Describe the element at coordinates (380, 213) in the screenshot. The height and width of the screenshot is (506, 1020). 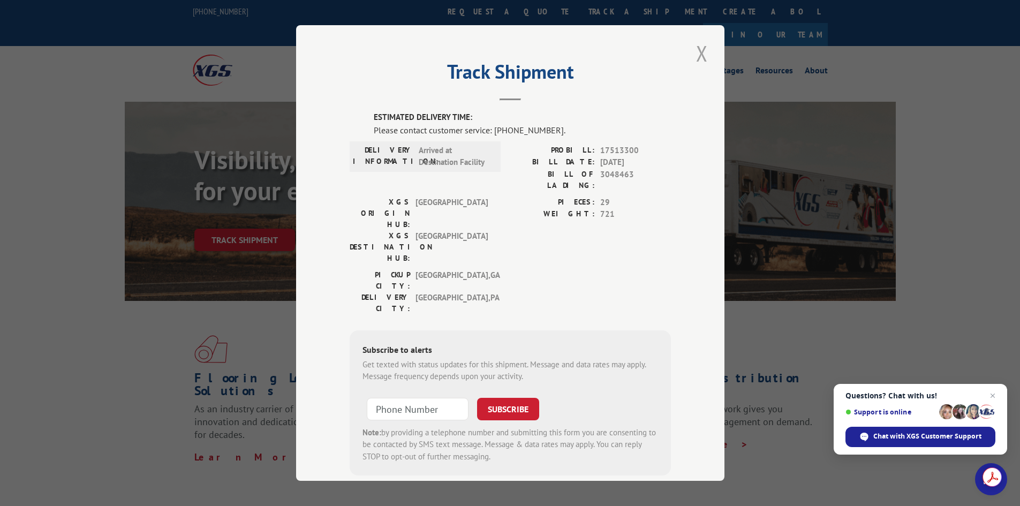
I see `label: XGS ORIGIN HUB:` at that location.